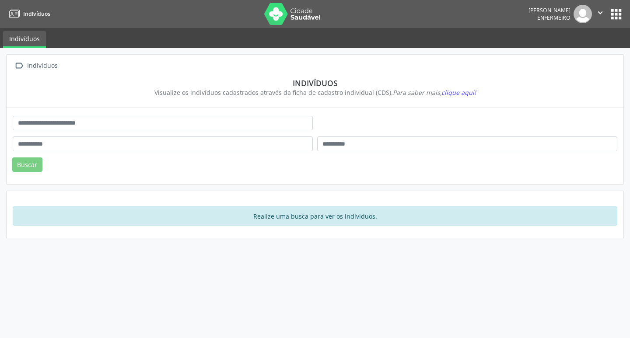  I want to click on button: Buscar, so click(27, 165).